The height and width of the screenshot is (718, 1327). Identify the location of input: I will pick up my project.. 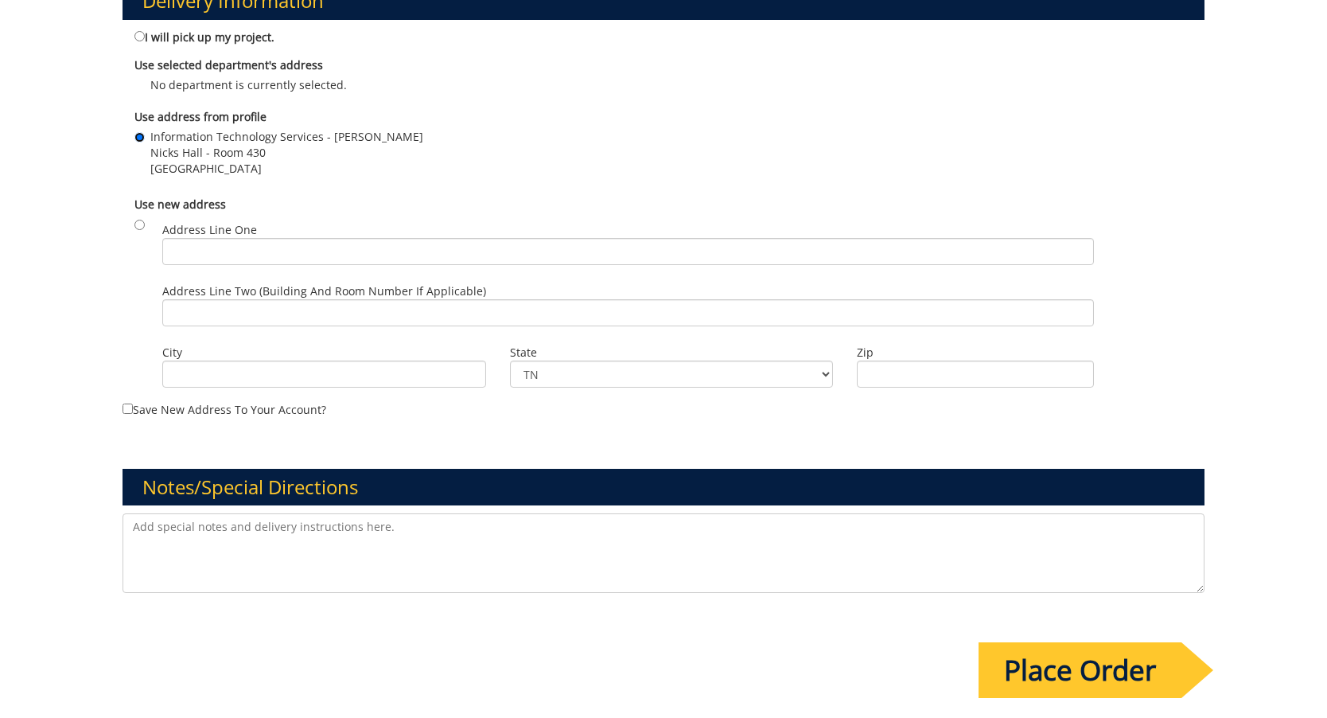
(139, 36).